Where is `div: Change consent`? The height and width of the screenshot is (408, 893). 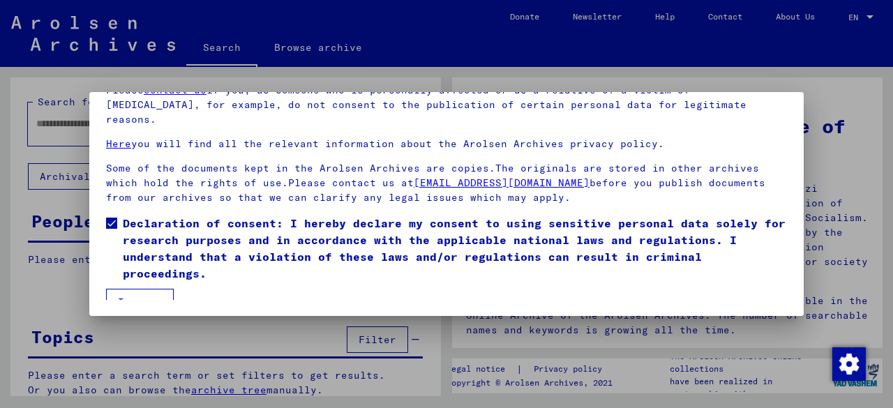 div: Change consent is located at coordinates (848, 363).